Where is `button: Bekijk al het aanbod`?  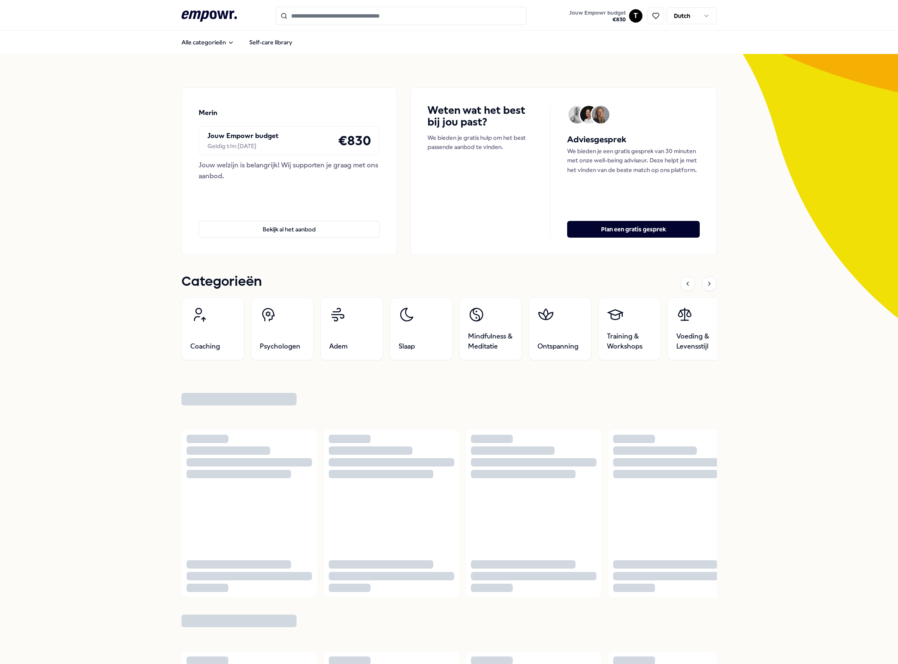
button: Bekijk al het aanbod is located at coordinates (290, 229).